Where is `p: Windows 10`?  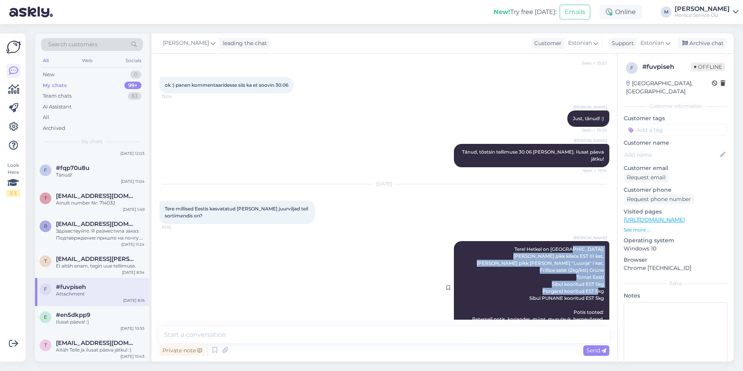 p: Windows 10 is located at coordinates (675, 248).